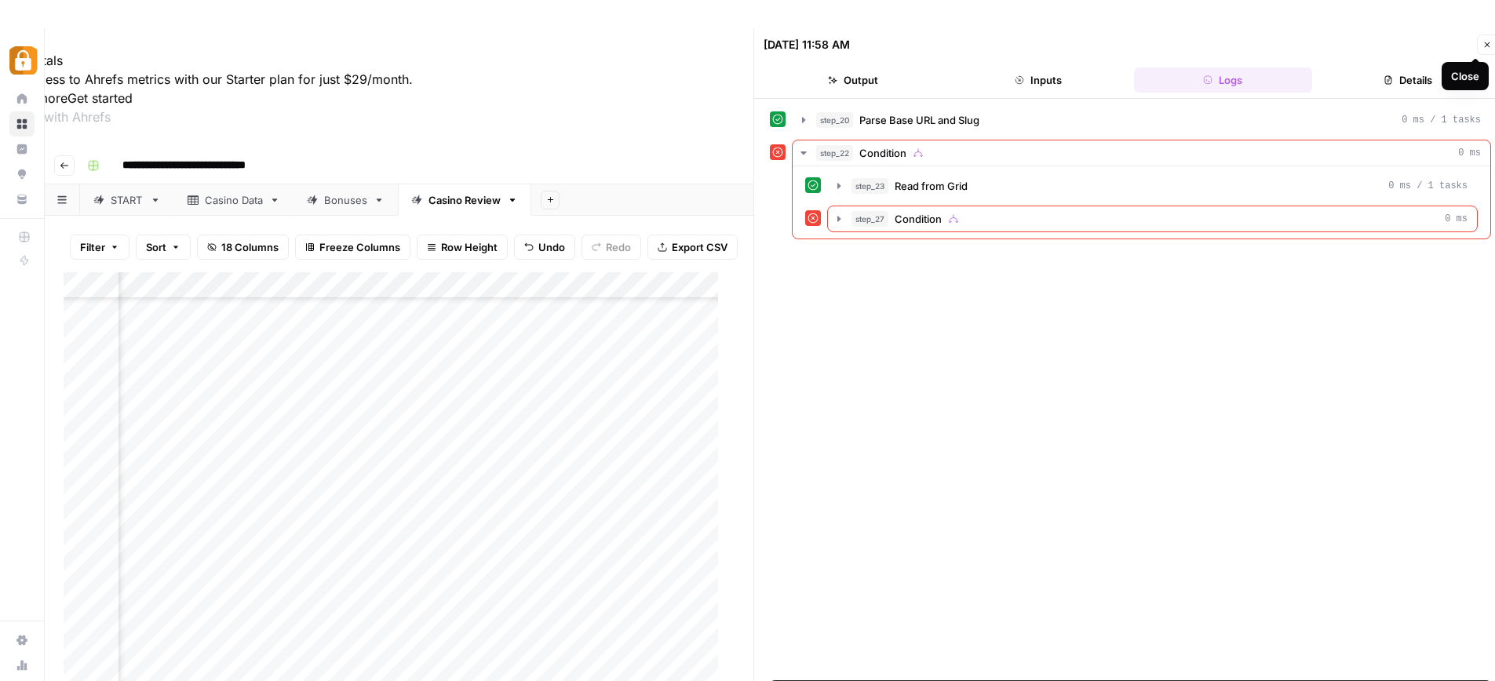 Image resolution: width=1495 pixels, height=681 pixels. Describe the element at coordinates (931, 186) in the screenshot. I see `span: Read from Grid` at that location.